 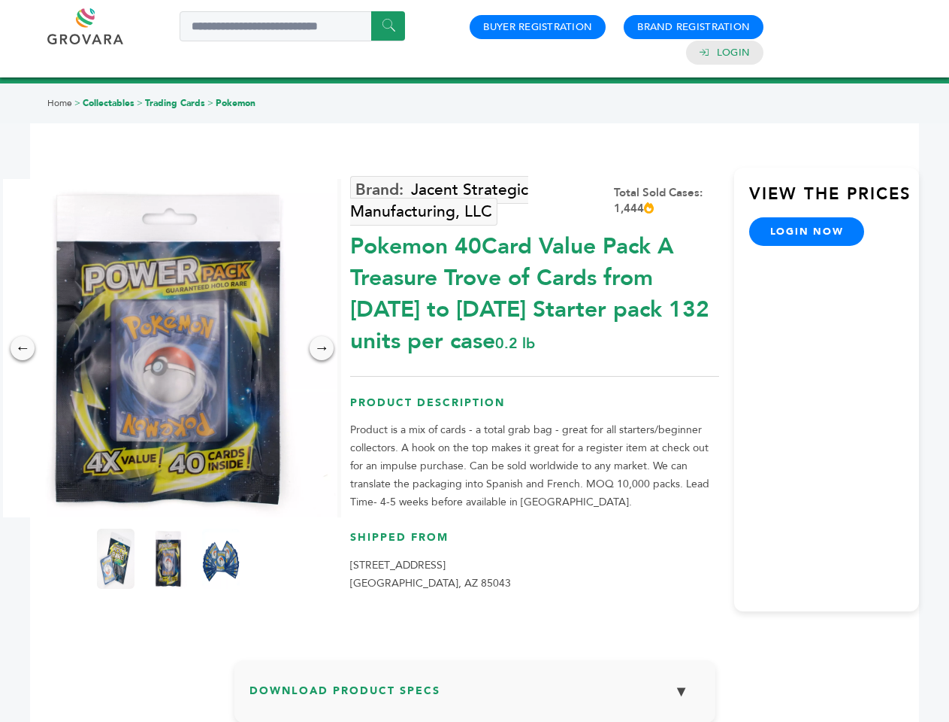 What do you see at coordinates (734, 53) in the screenshot?
I see `a: Login` at bounding box center [734, 53].